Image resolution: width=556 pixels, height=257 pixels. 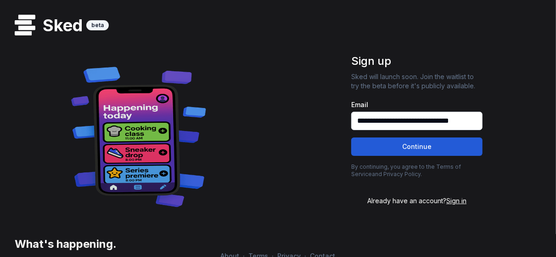 I want to click on h1: Sign up, so click(x=417, y=61).